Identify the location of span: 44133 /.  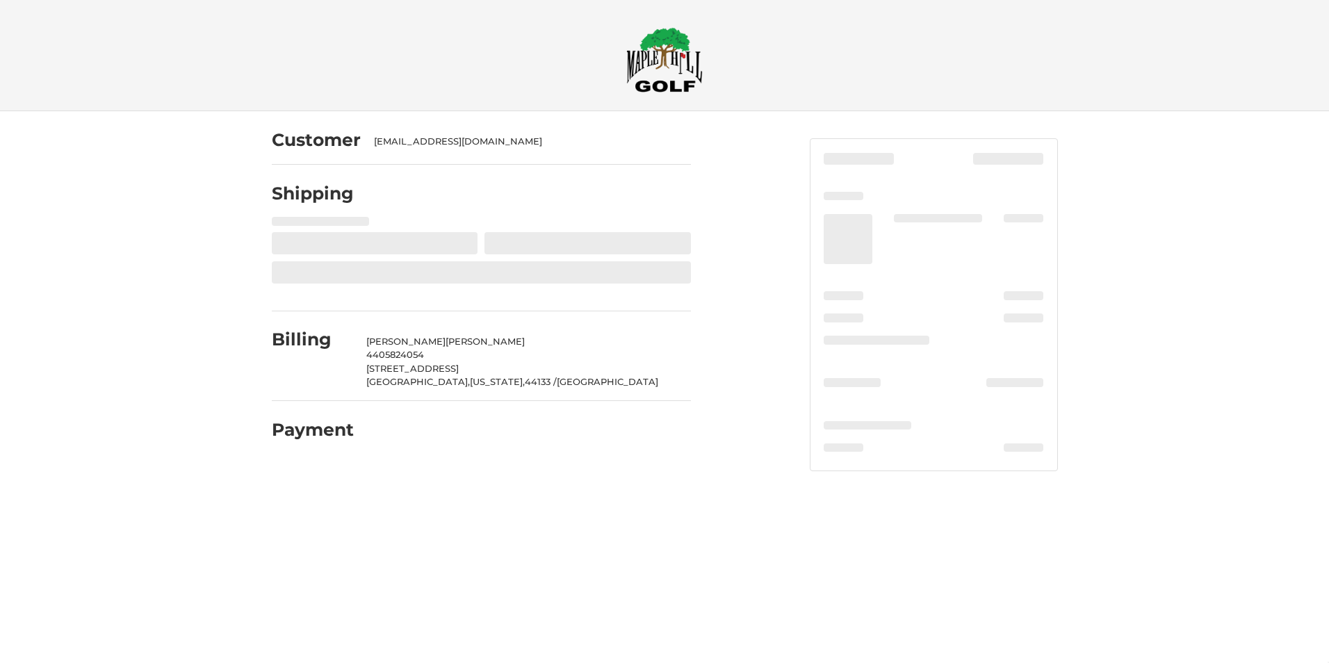
(541, 382).